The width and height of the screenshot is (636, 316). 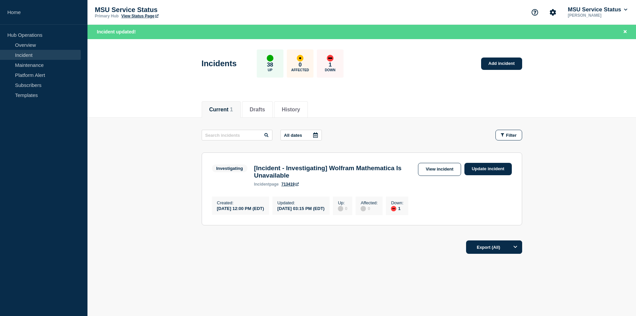 What do you see at coordinates (301, 135) in the screenshot?
I see `button: All dates` at bounding box center [301, 135].